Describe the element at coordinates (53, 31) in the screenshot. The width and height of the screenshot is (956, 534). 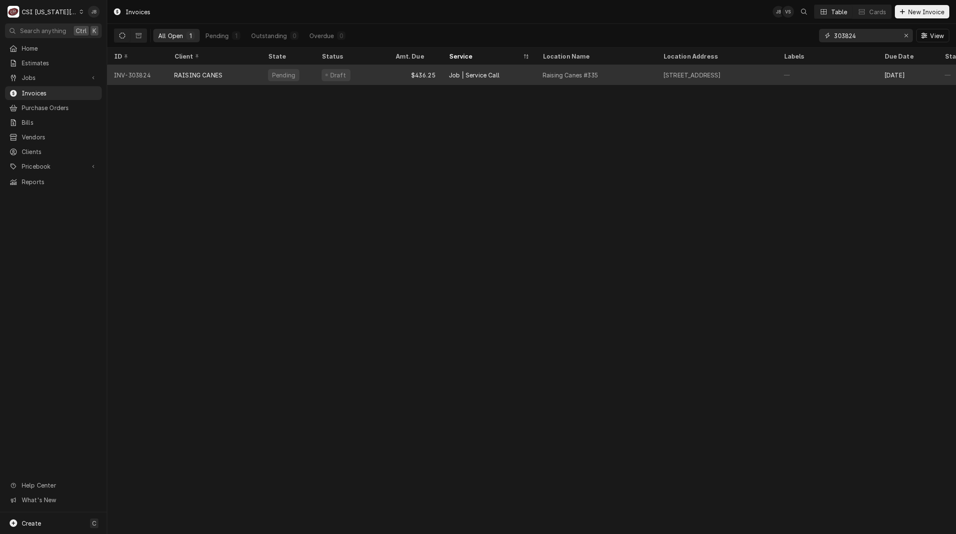
I see `button: Search anythingCtrlK` at that location.